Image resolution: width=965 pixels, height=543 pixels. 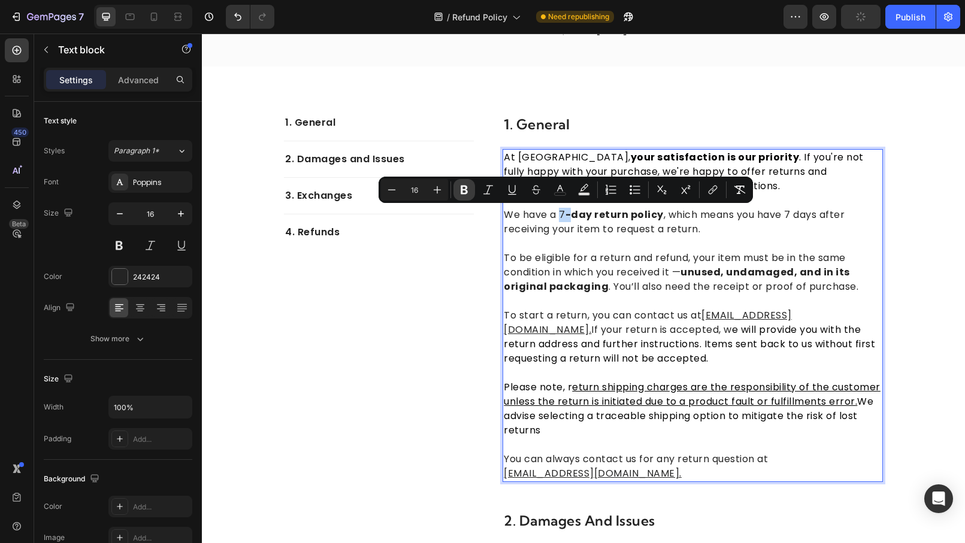 I want to click on div: Publish, so click(x=910, y=17).